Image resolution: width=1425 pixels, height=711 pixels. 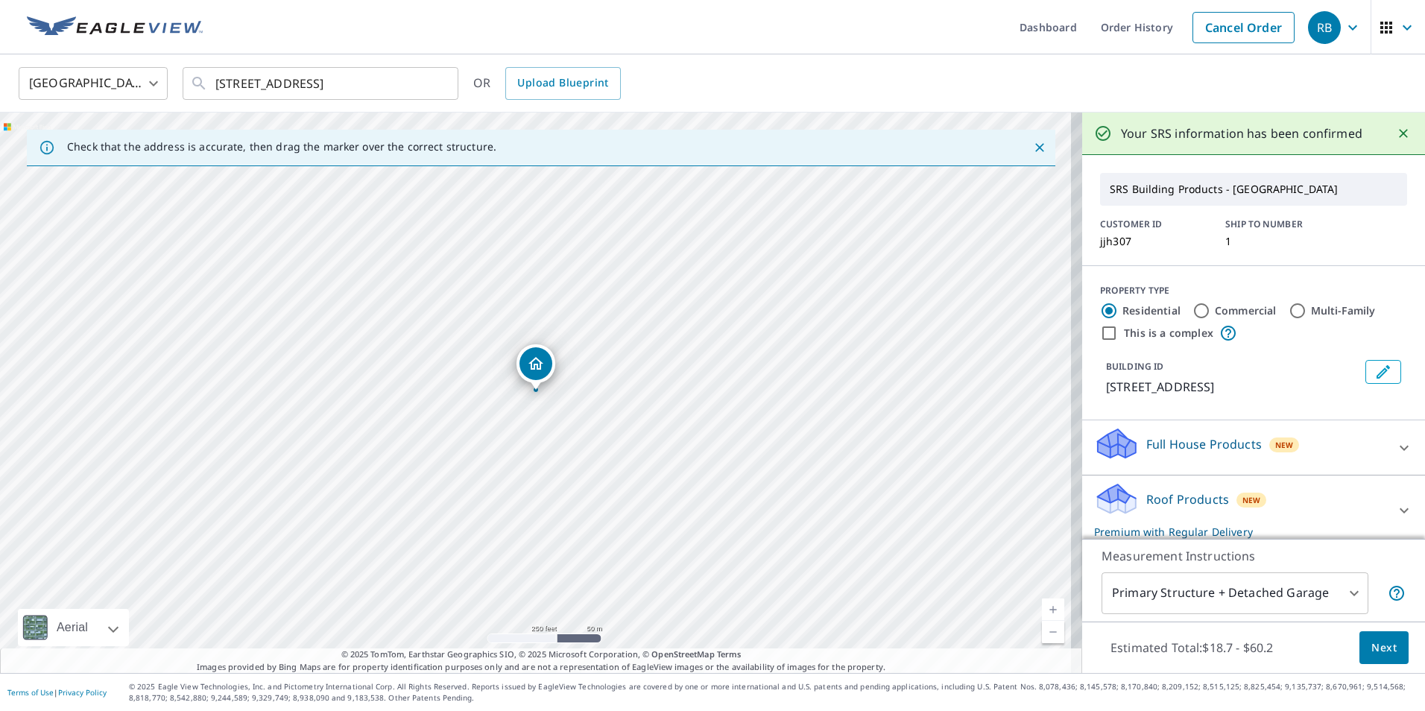 I want to click on div: Roof ProductsNewPremium with Regular Delivery, so click(x=1253, y=510).